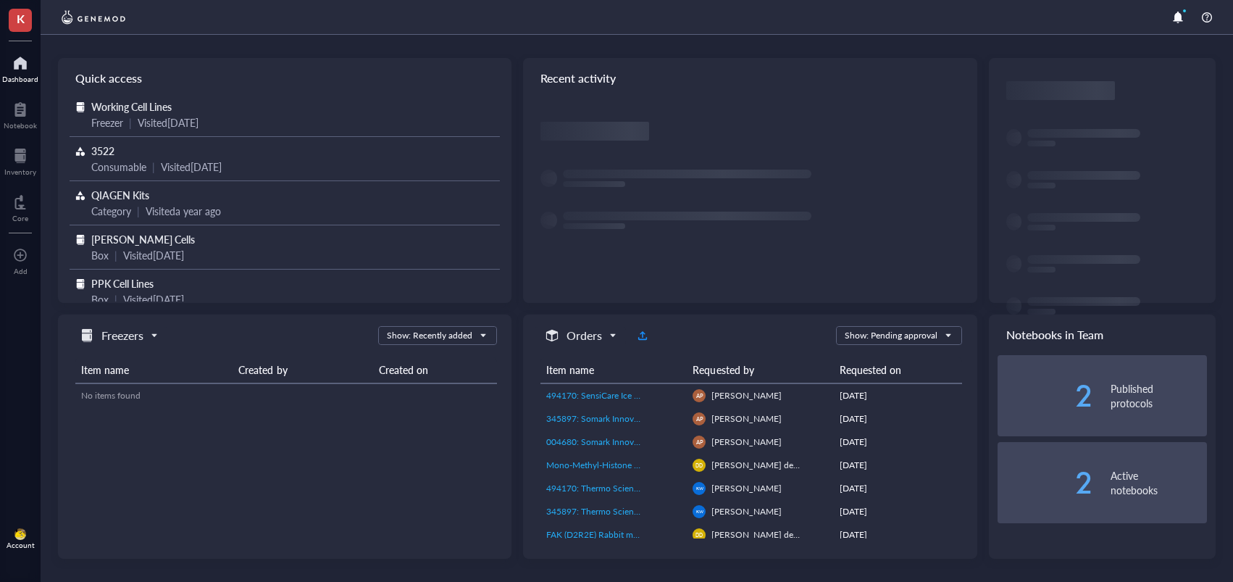 The width and height of the screenshot is (1233, 582). Describe the element at coordinates (613, 419) in the screenshot. I see `a: 345897: Somark Innovations Inc NEEDLE YELLOW IRRADIATED` at that location.